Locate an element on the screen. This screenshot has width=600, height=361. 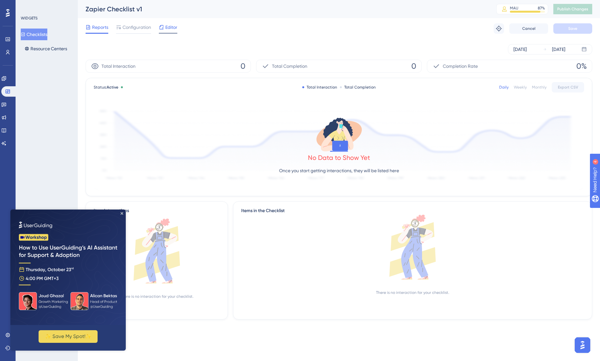
button: Resource Centers is located at coordinates (46, 49).